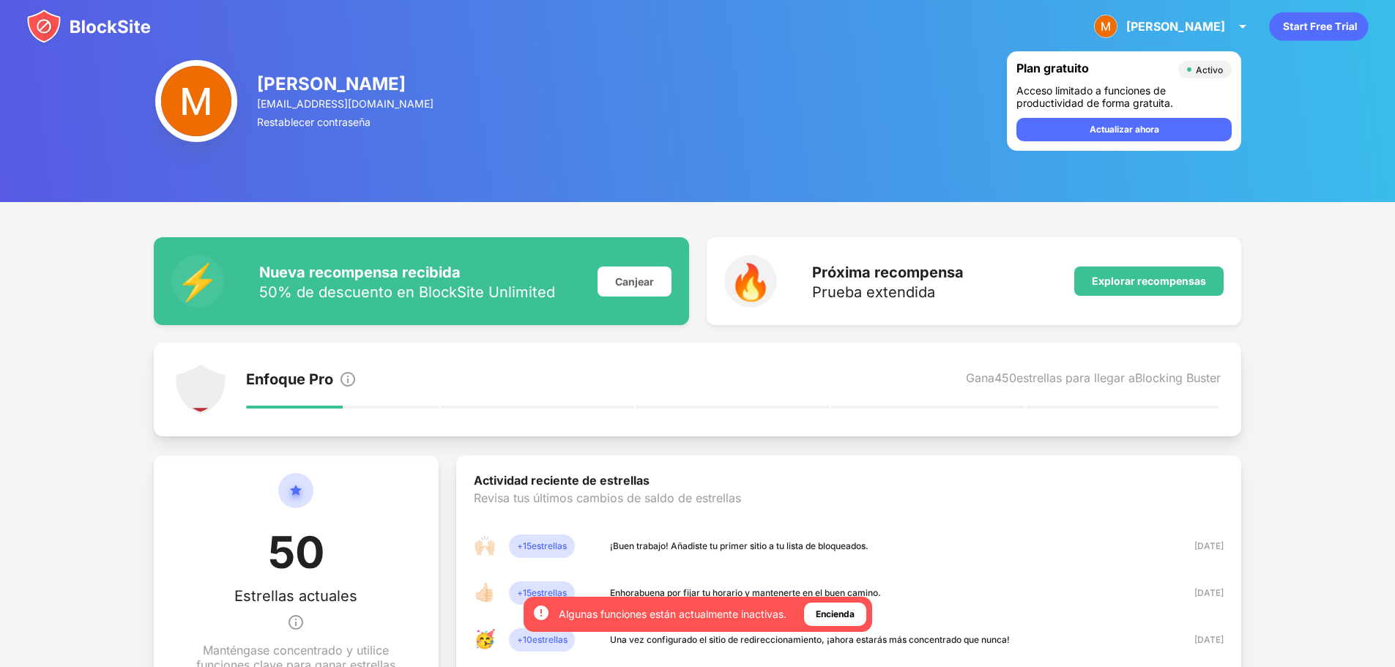  What do you see at coordinates (296, 596) in the screenshot?
I see `font: Estrellas actuales` at bounding box center [296, 596].